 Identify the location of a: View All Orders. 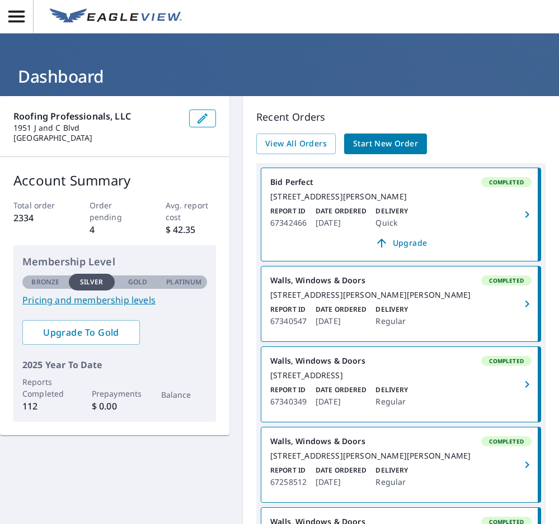
(296, 144).